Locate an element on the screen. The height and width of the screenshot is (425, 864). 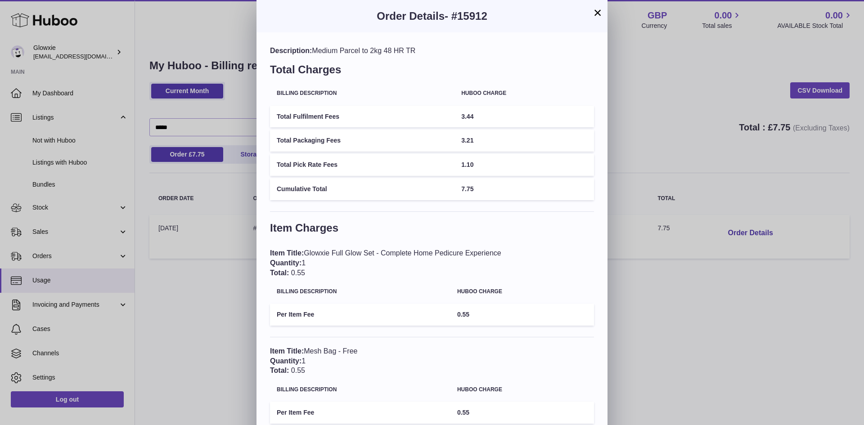
h3: Total Charges is located at coordinates (432, 72).